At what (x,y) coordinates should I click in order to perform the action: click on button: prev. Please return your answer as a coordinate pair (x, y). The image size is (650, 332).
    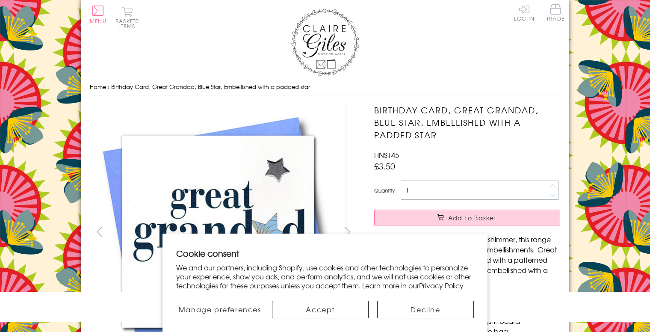
    Looking at the image, I should click on (99, 232).